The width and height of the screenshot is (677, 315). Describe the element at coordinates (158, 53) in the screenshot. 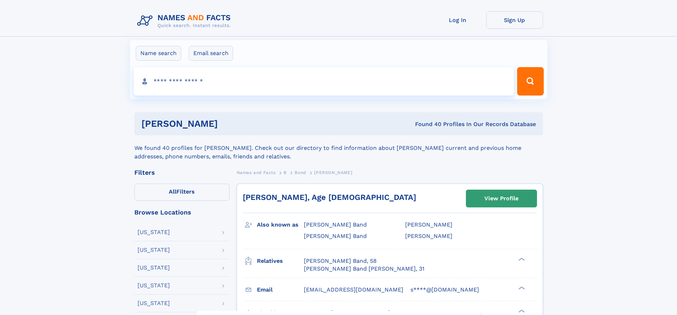

I see `label: Name search` at that location.